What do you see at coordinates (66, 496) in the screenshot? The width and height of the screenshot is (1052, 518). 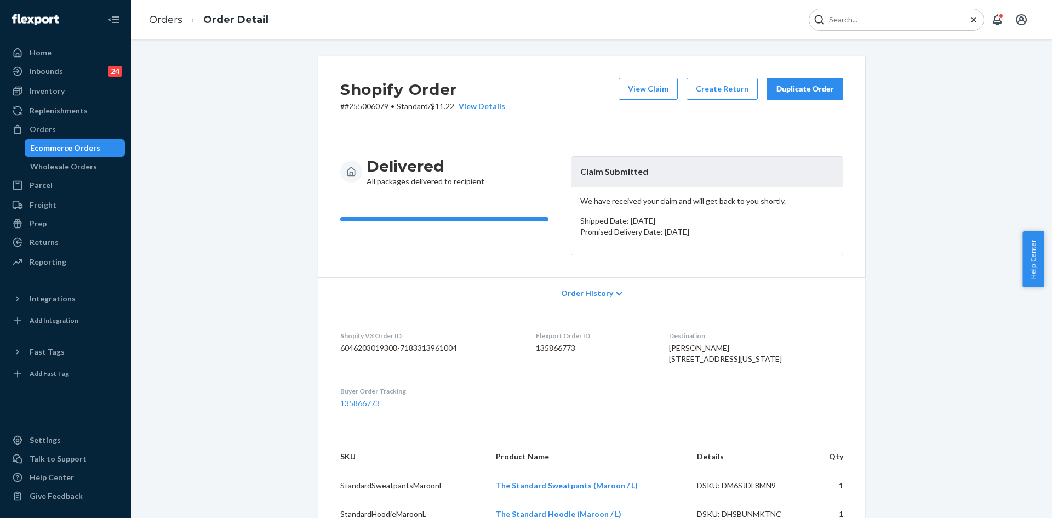 I see `button: Give Feedback` at bounding box center [66, 496].